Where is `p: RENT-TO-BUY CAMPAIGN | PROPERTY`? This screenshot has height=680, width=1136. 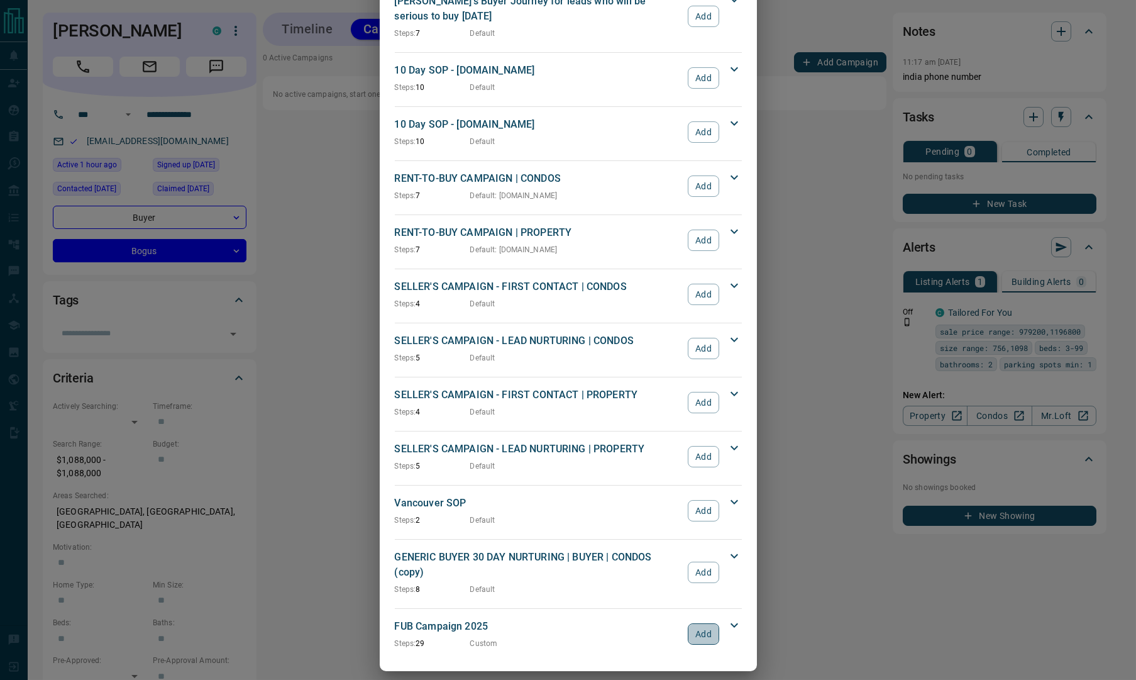
p: RENT-TO-BUY CAMPAIGN | PROPERTY is located at coordinates (538, 233).